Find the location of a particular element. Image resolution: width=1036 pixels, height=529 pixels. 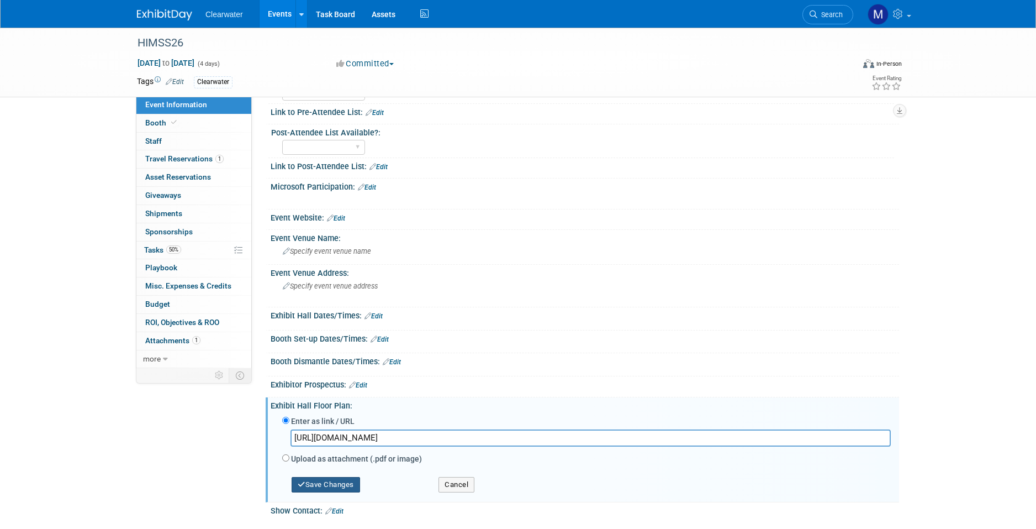

div: Post-Attendee List Available?: is located at coordinates (583, 131).